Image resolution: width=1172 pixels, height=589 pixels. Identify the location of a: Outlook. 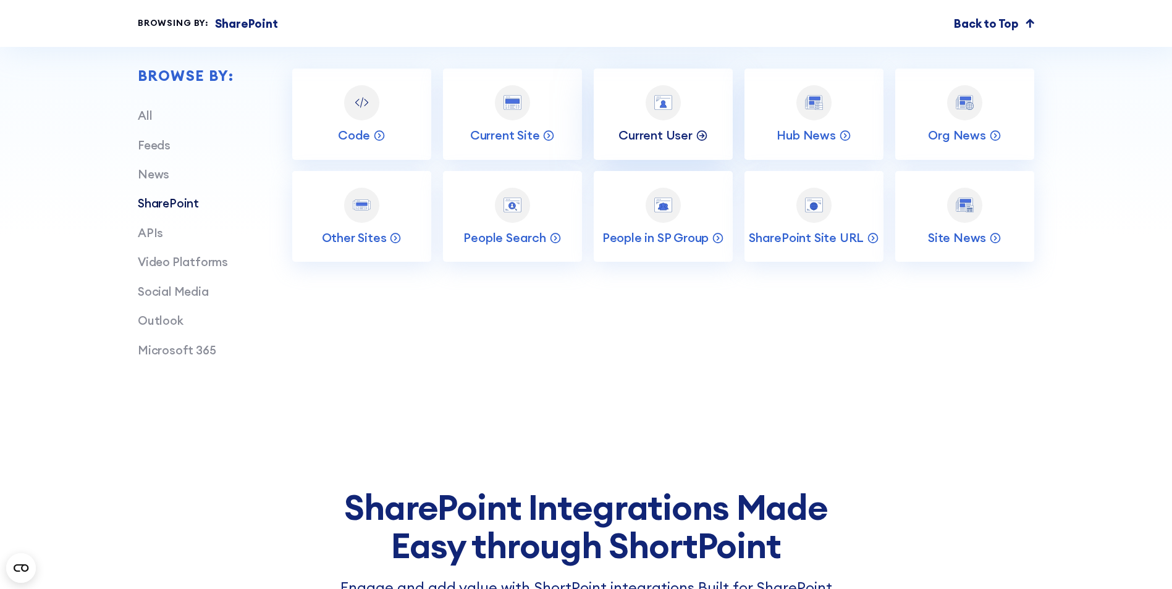
(161, 321).